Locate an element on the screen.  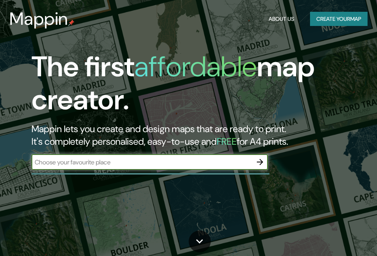
h5: FREE is located at coordinates (226, 141).